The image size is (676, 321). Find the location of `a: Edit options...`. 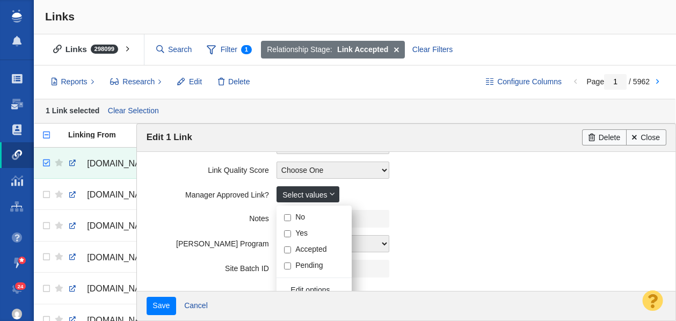

a: Edit options... is located at coordinates (318, 289).